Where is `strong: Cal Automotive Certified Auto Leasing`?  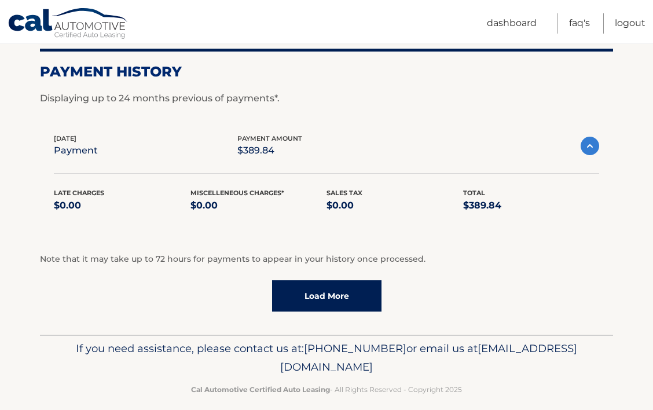 strong: Cal Automotive Certified Auto Leasing is located at coordinates (260, 389).